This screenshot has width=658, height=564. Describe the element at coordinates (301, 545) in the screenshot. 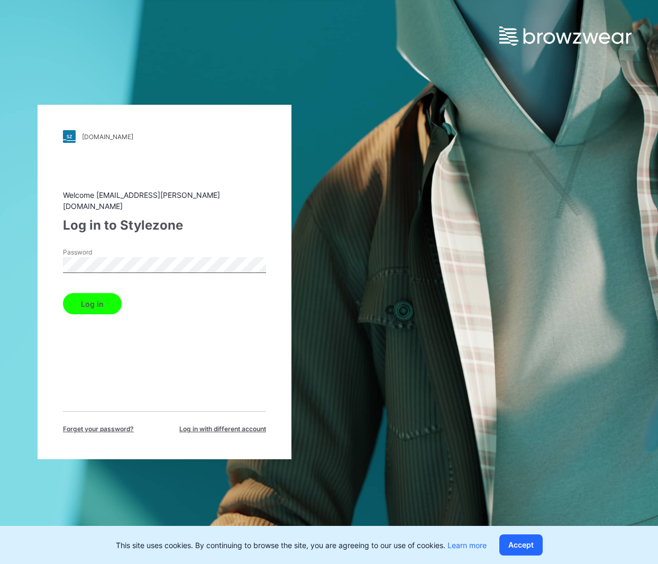

I see `p: This site uses cookies. By continuing to browse the site, you are agreeing to our use of cookies.` at that location.